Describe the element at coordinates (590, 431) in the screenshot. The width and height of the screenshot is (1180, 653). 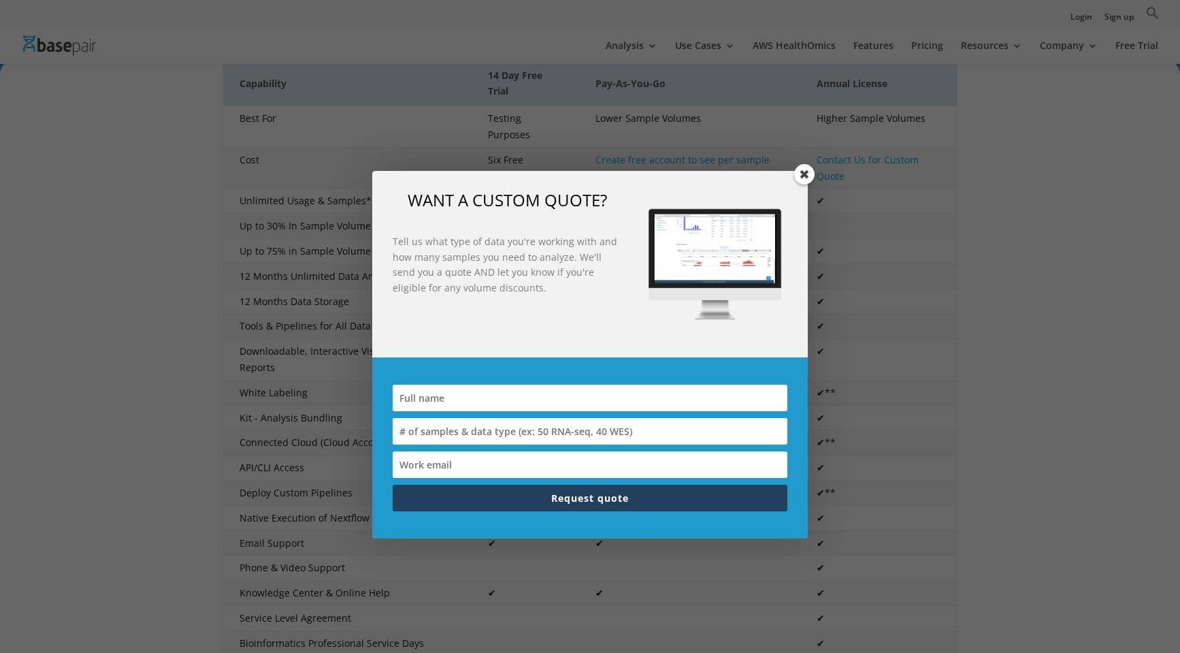
I see `input: # of samples & data type (ex: 50 RNA-seq, 40 WES)` at that location.